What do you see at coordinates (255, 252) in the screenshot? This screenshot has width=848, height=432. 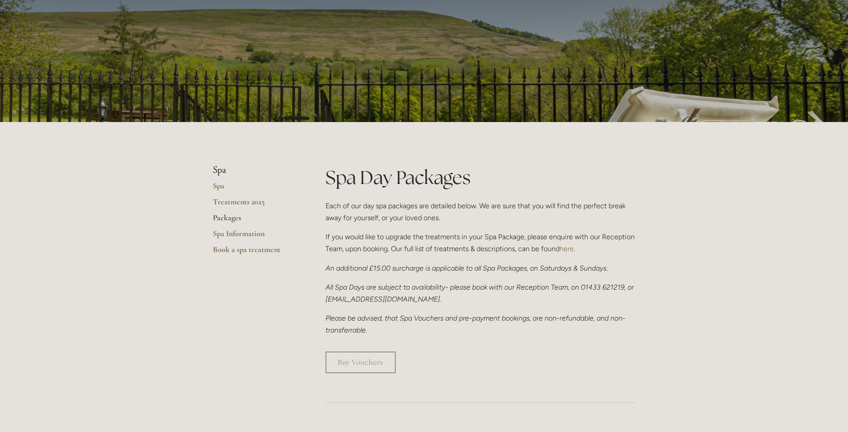 I see `a: Book a spa treatment` at bounding box center [255, 252].